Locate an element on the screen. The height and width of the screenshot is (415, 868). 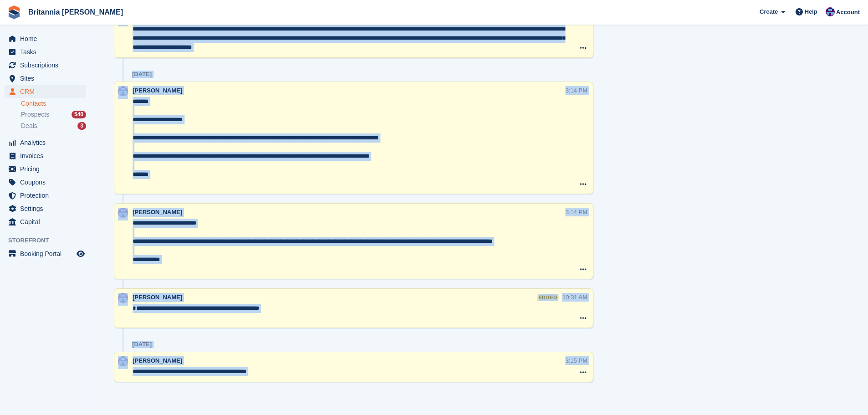
span: Coupons is located at coordinates (47, 182).